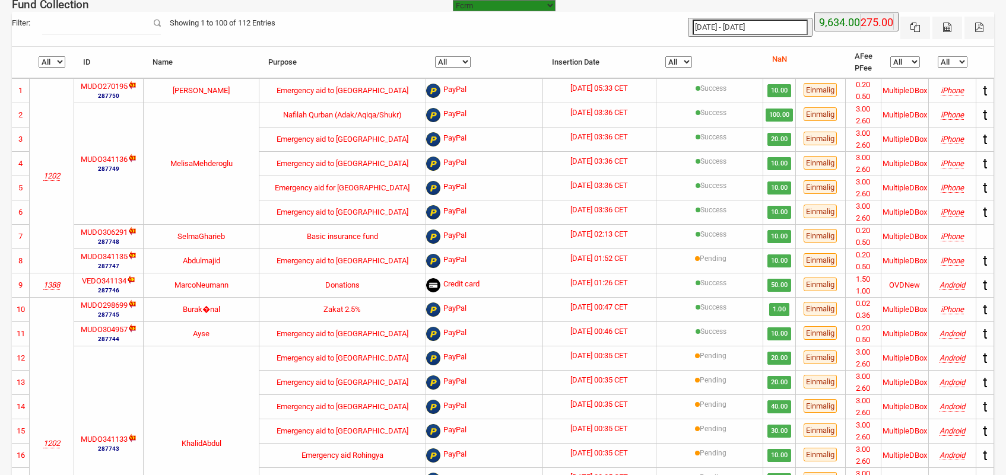 The height and width of the screenshot is (475, 1006). Describe the element at coordinates (863, 291) in the screenshot. I see `li: 1.00` at that location.